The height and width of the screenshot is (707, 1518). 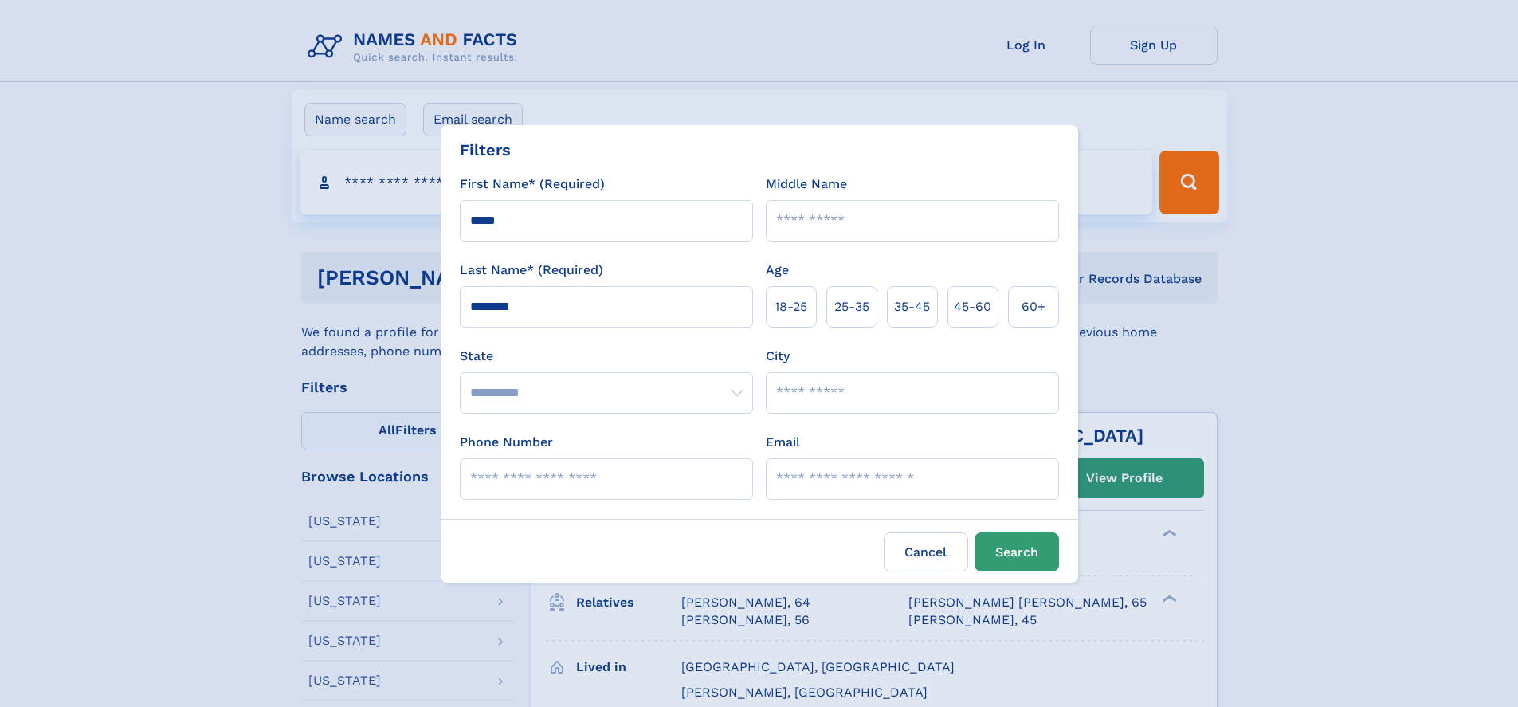 What do you see at coordinates (778, 356) in the screenshot?
I see `label: City` at bounding box center [778, 356].